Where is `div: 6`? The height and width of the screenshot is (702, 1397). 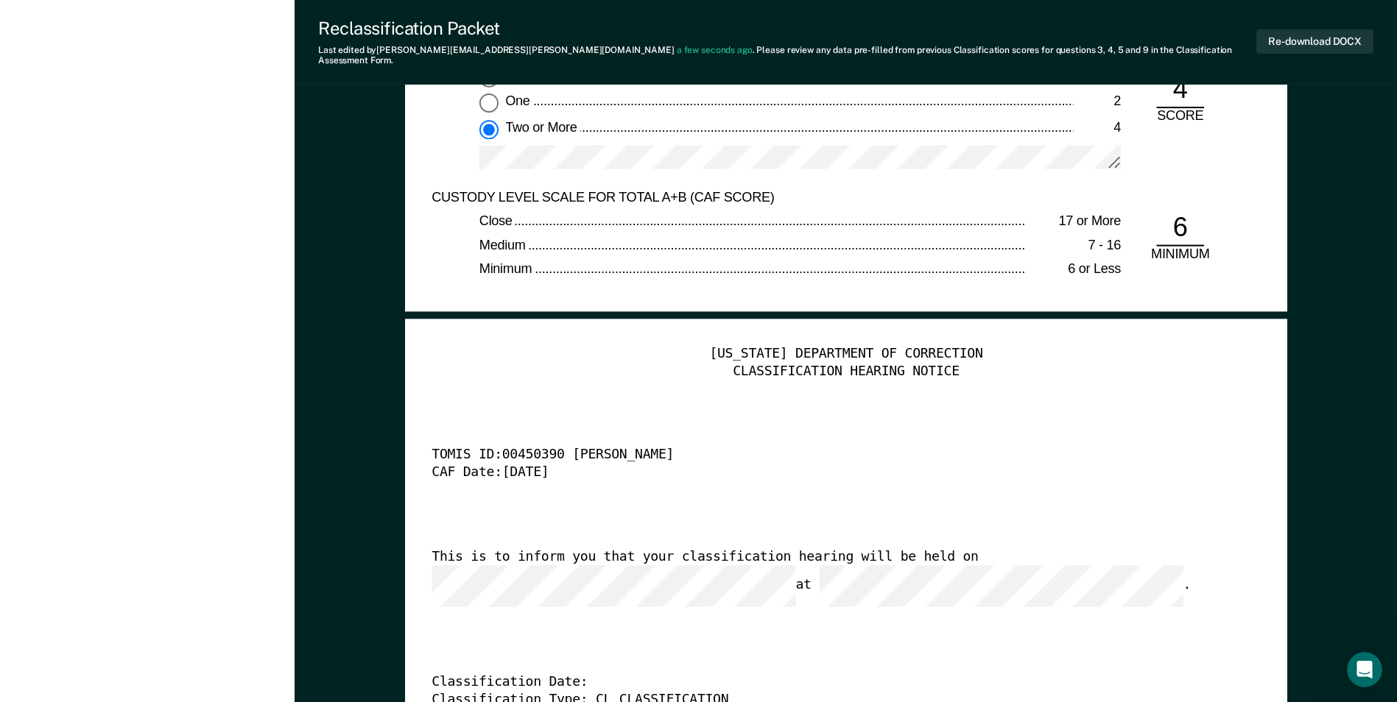 div: 6 is located at coordinates (1179, 228).